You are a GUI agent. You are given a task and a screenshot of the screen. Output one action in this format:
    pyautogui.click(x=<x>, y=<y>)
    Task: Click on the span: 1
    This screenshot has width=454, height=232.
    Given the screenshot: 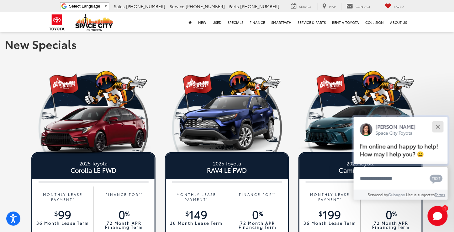 What is the action you would take?
    pyautogui.click(x=445, y=208)
    